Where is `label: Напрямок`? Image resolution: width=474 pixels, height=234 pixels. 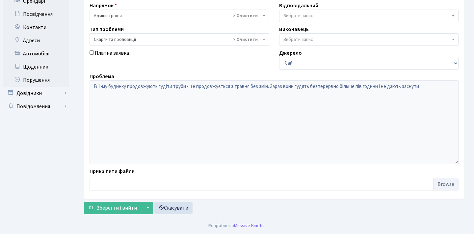 label: Напрямок is located at coordinates (103, 6).